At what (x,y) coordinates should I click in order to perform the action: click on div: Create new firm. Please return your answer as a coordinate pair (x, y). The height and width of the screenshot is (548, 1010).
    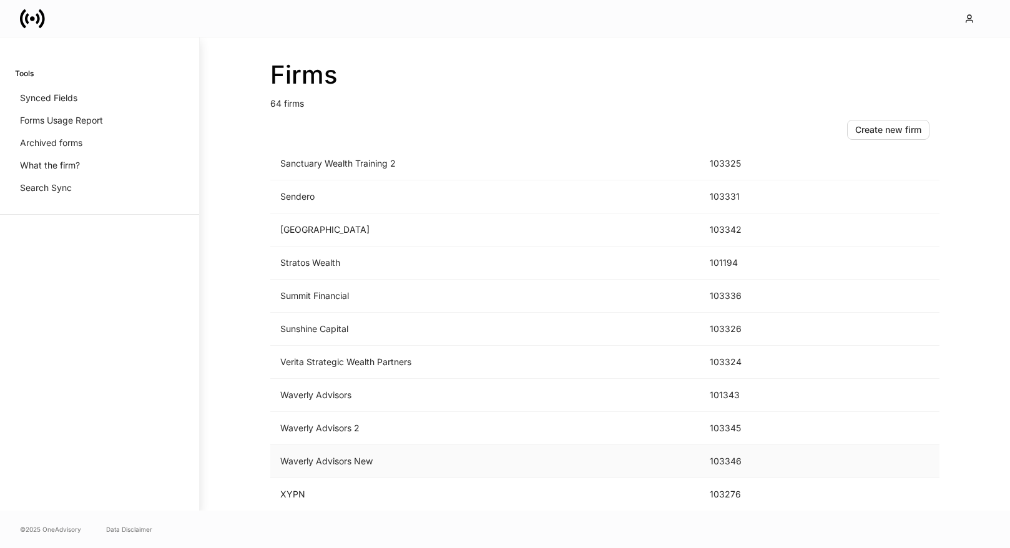
    Looking at the image, I should click on (888, 130).